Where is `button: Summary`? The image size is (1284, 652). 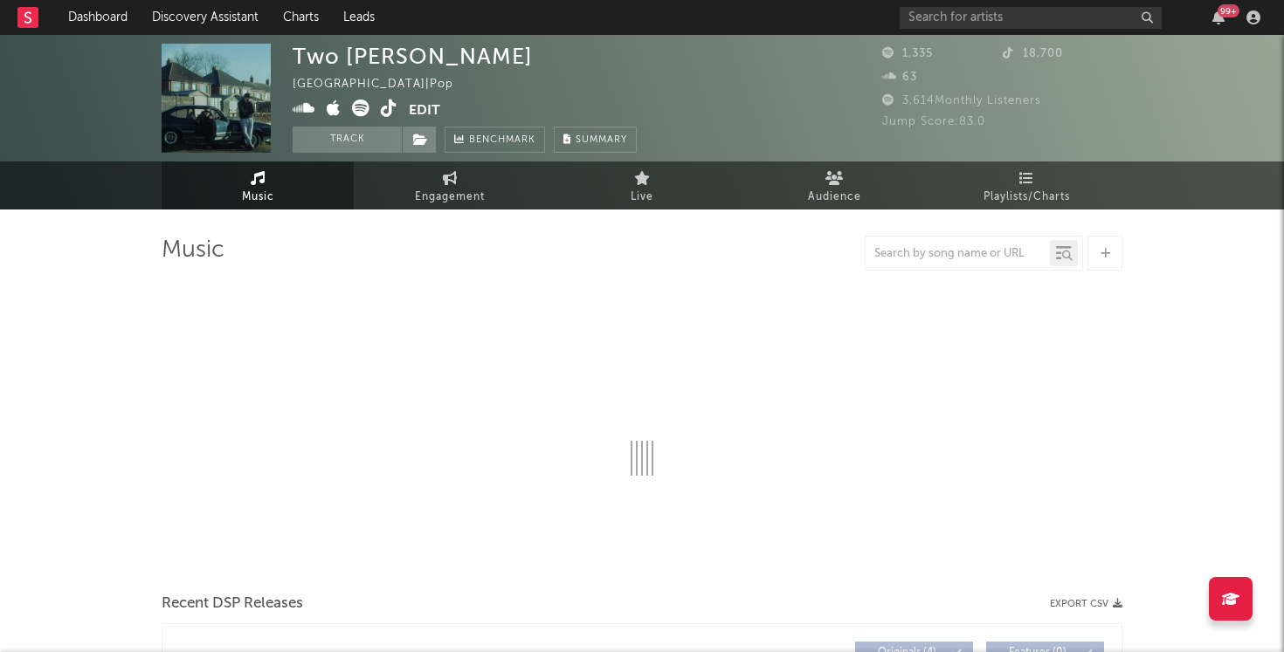
button: Summary is located at coordinates (595, 140).